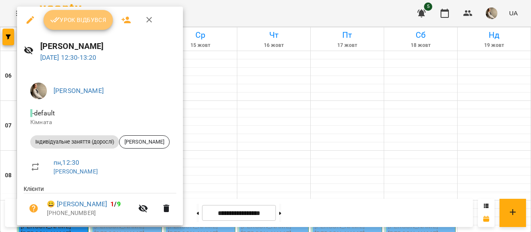  I want to click on a: пн , 12:30, so click(66, 162).